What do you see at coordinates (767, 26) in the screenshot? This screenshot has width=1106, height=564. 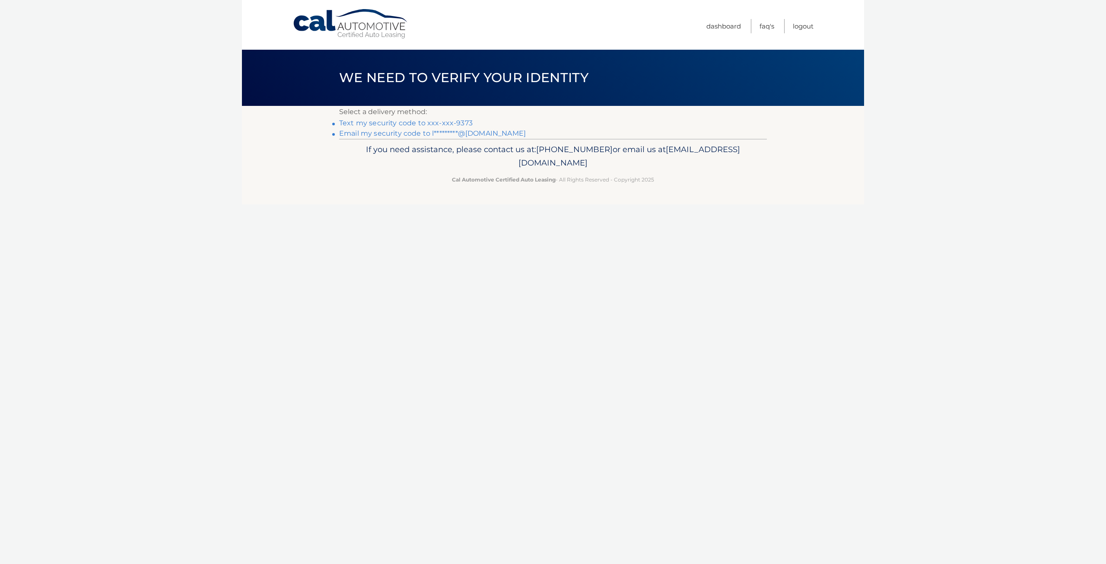 I see `a: FAQ's` at bounding box center [767, 26].